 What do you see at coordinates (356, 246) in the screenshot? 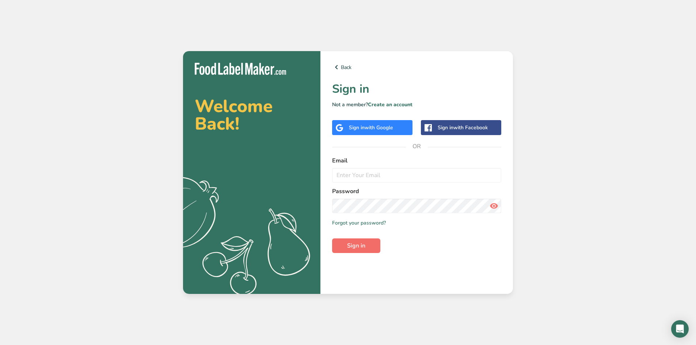
I see `button: Sign in` at bounding box center [356, 246].